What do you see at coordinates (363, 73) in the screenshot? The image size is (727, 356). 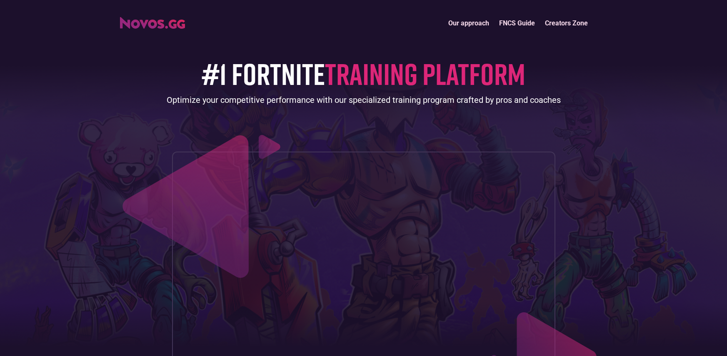 I see `h1: #1 FORTNITE` at bounding box center [363, 73].